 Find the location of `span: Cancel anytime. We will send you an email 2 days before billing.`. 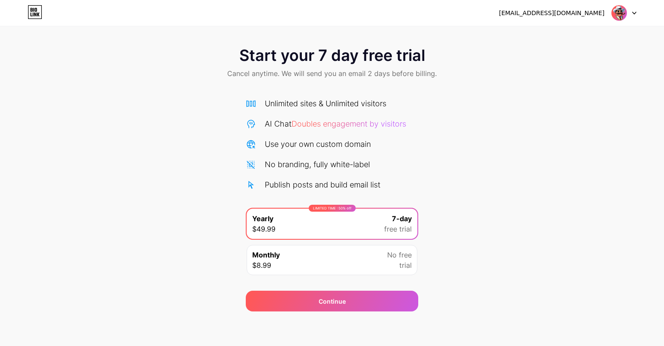

span: Cancel anytime. We will send you an email 2 days before billing. is located at coordinates (332, 73).